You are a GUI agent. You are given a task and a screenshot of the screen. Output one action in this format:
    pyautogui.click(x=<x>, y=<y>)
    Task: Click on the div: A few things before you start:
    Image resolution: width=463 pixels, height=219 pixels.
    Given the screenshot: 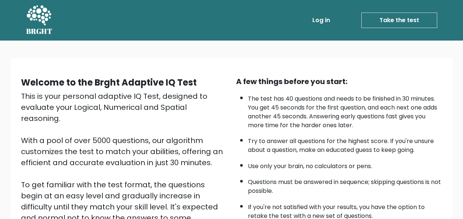 What is the action you would take?
    pyautogui.click(x=339, y=81)
    